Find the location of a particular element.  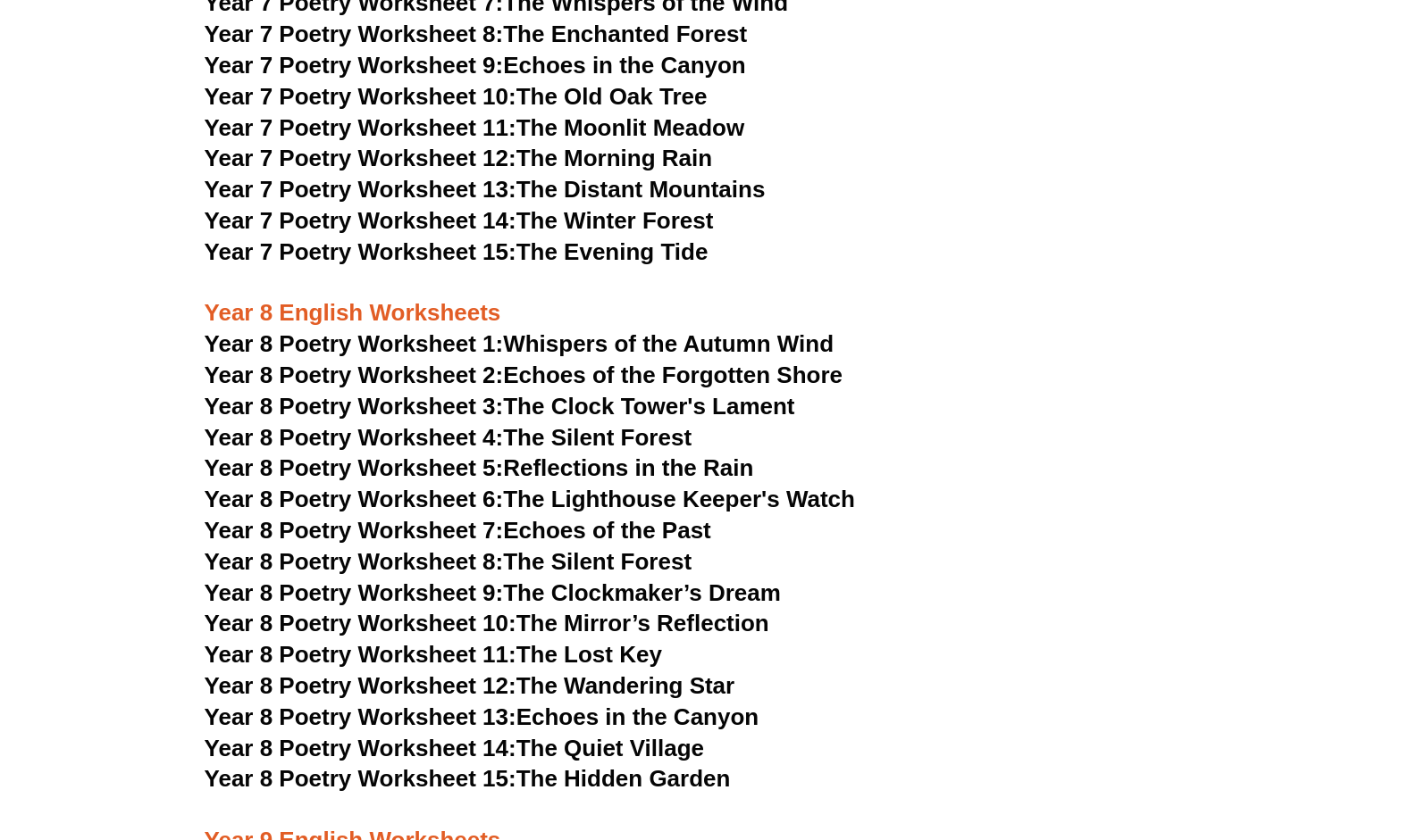

a: Year 7 Poetry Worksheet 9:Echoes in the Canyon is located at coordinates (476, 65).